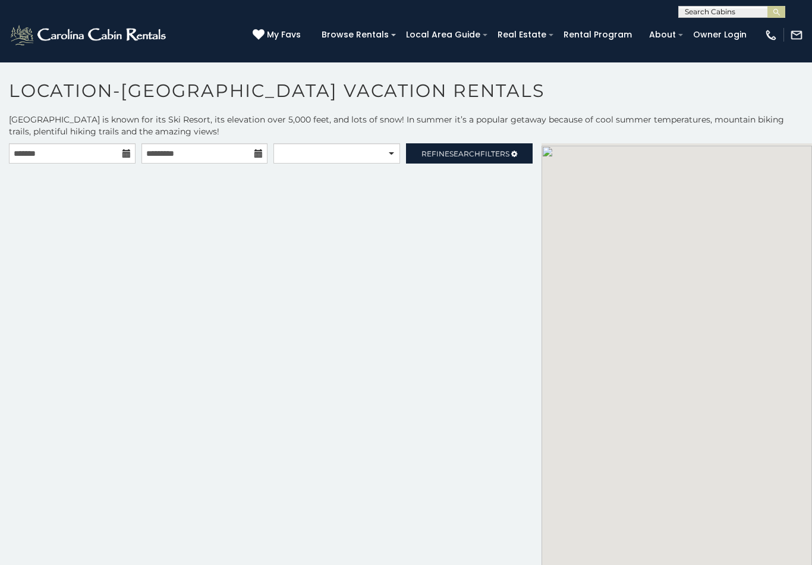 Image resolution: width=812 pixels, height=565 pixels. What do you see at coordinates (465, 153) in the screenshot?
I see `span: Search` at bounding box center [465, 153].